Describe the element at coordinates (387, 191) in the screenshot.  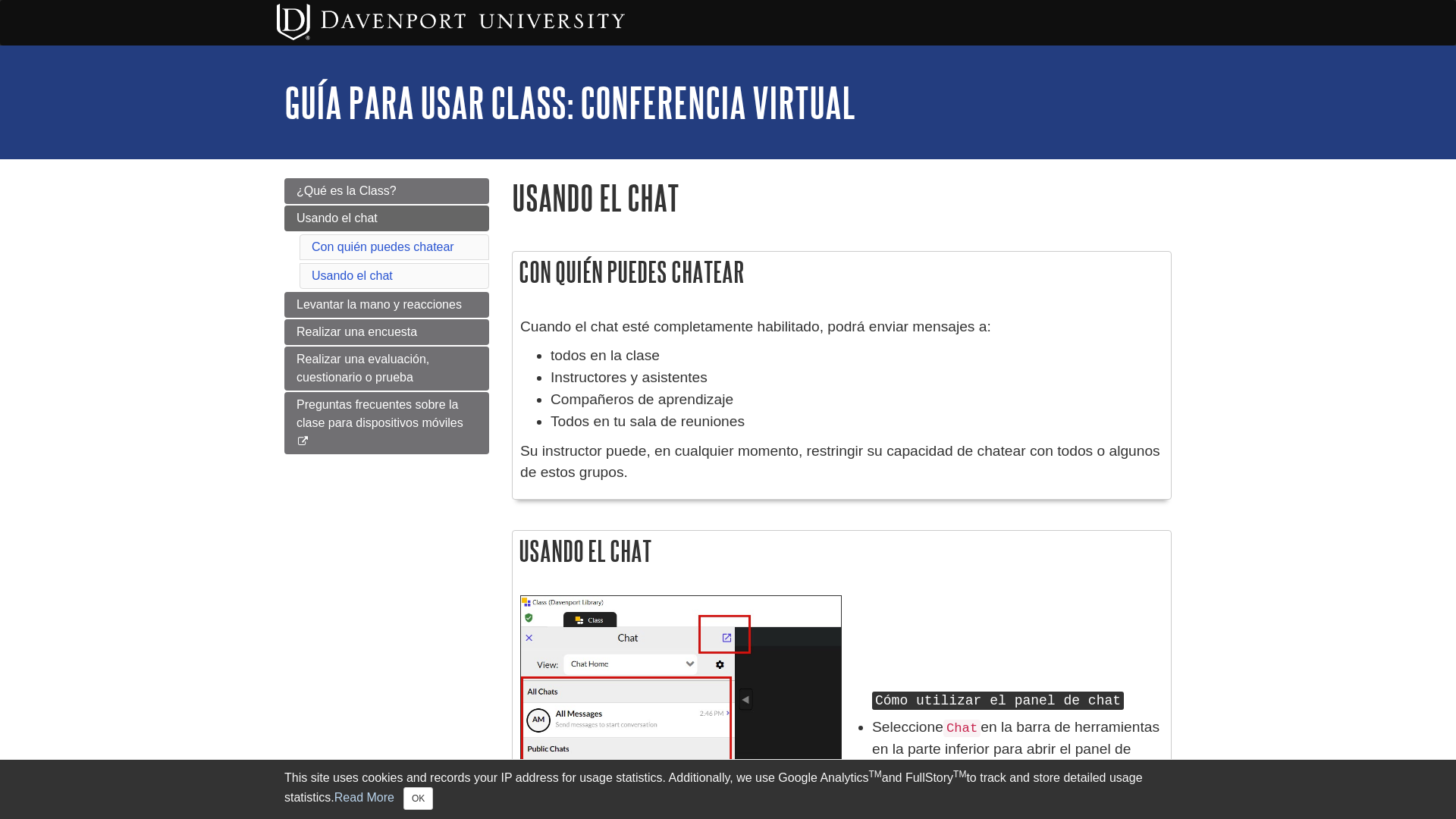
I see `a: ¿Qué es la Class?` at that location.